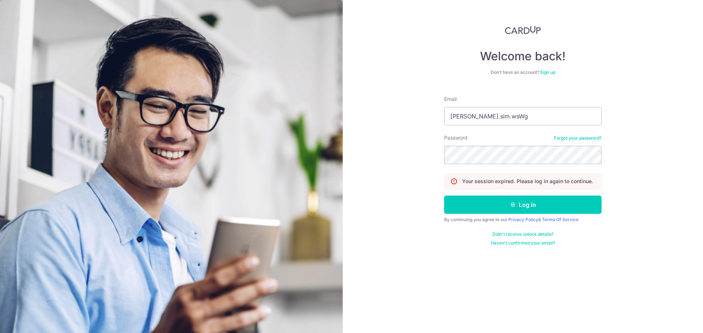 This screenshot has width=703, height=333. What do you see at coordinates (523, 56) in the screenshot?
I see `h4: Welcome back!` at bounding box center [523, 56].